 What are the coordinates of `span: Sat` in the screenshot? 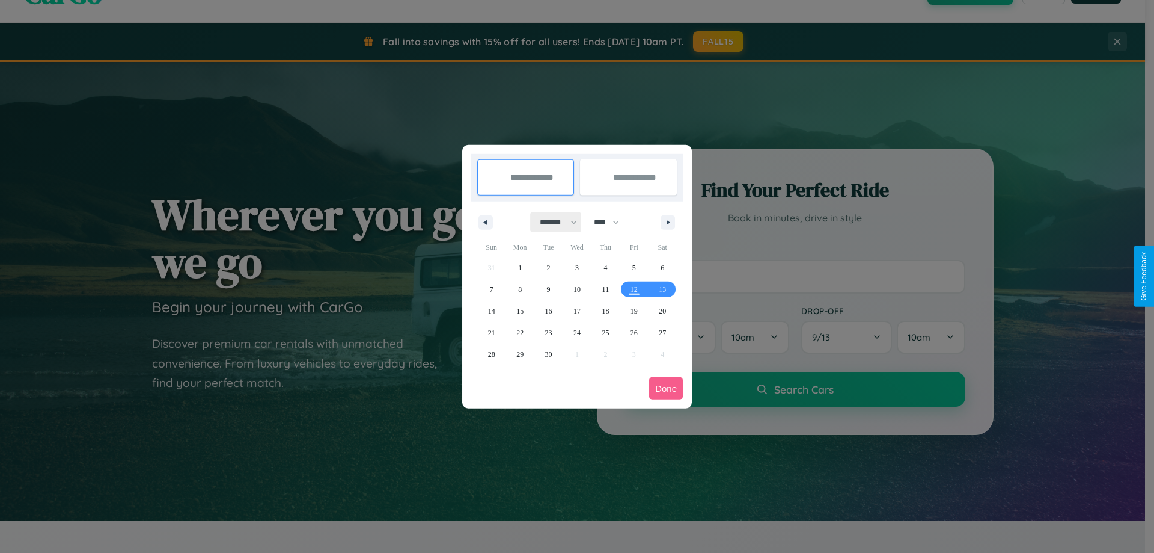 It's located at (663, 247).